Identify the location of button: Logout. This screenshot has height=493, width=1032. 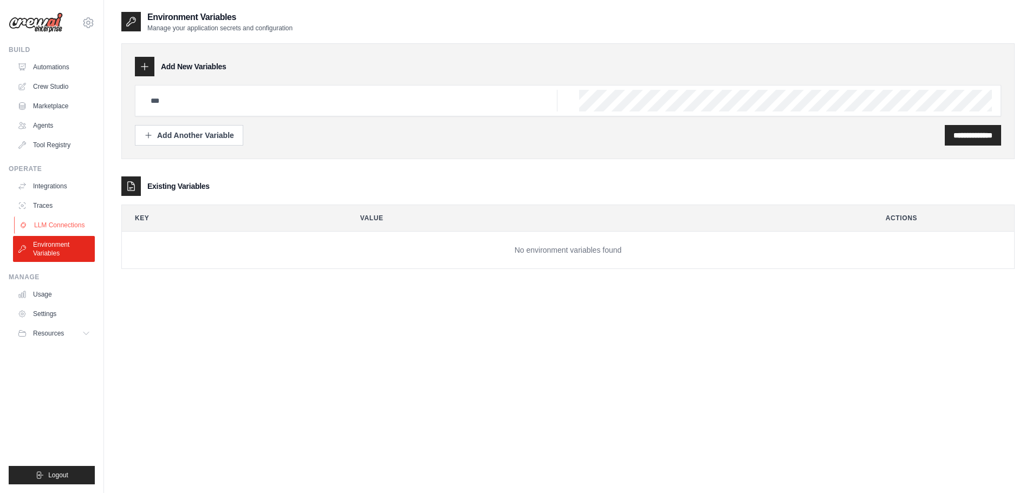
(51, 476).